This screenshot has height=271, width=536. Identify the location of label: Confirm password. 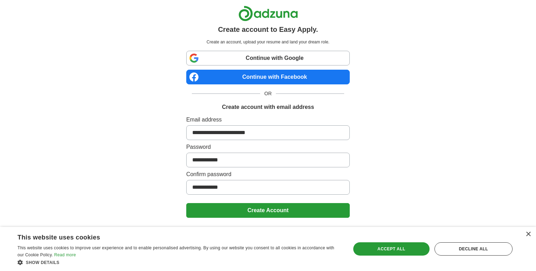
(268, 174).